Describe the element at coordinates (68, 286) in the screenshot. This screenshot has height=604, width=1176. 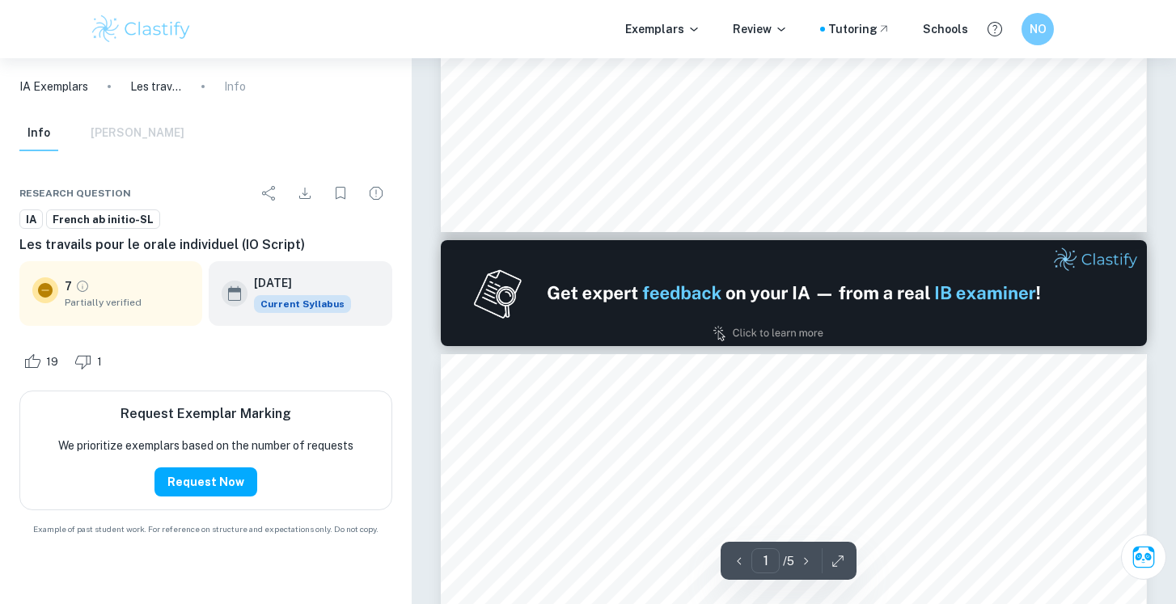
I see `p: 7` at that location.